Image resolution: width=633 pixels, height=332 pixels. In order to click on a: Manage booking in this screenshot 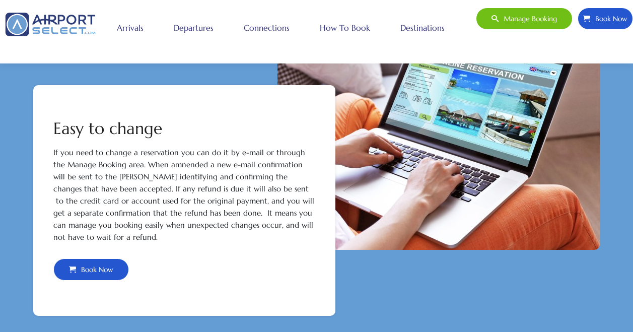, I will do `click(524, 19)`.